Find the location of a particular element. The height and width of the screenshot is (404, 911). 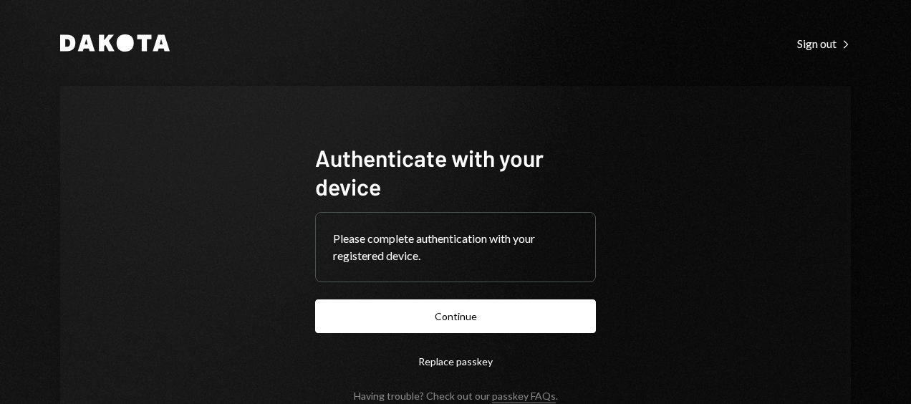

div: Please complete authentication with your registered device. is located at coordinates (456, 247).